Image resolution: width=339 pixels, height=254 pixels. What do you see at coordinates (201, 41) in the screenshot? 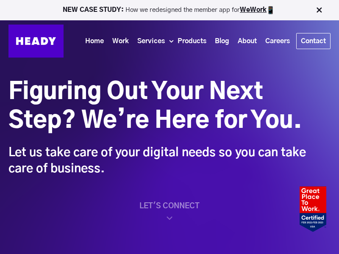
I see `div: Navigation Menu` at bounding box center [201, 41].